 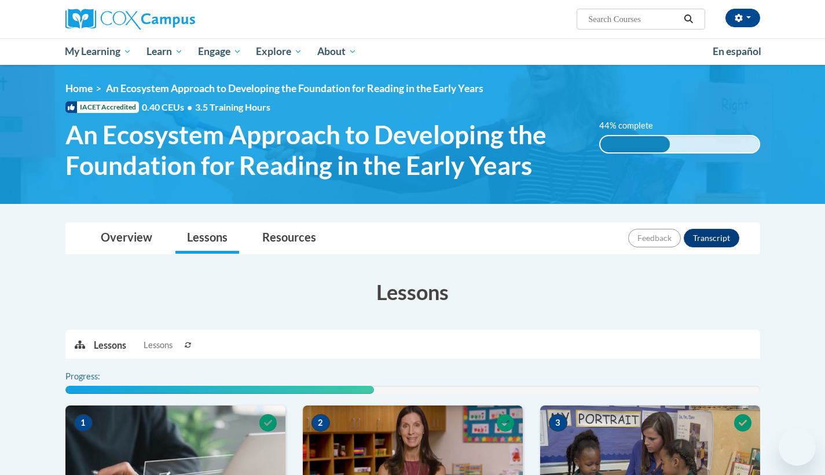 What do you see at coordinates (633, 126) in the screenshot?
I see `label: 44% complete` at bounding box center [633, 126].